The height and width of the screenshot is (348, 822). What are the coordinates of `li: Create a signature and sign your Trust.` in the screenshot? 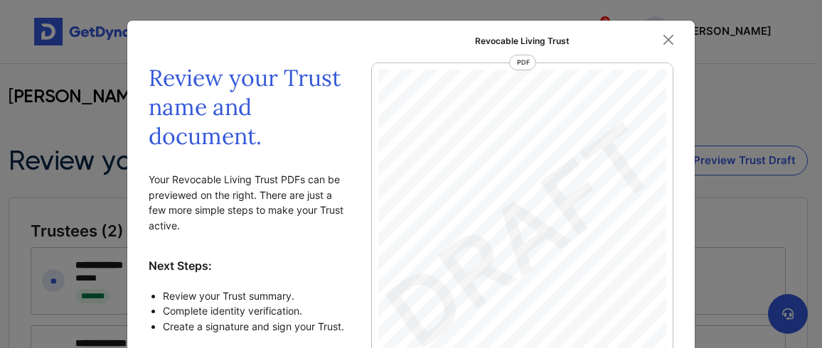 It's located at (256, 327).